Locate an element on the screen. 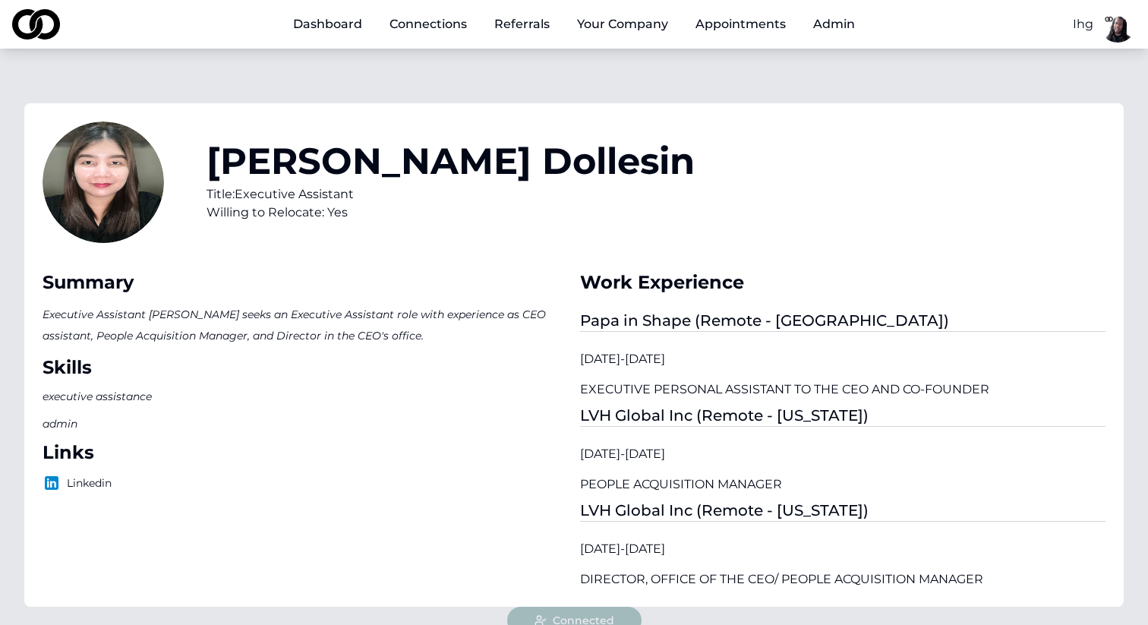 This screenshot has width=1148, height=625. a: Connections is located at coordinates (428, 24).